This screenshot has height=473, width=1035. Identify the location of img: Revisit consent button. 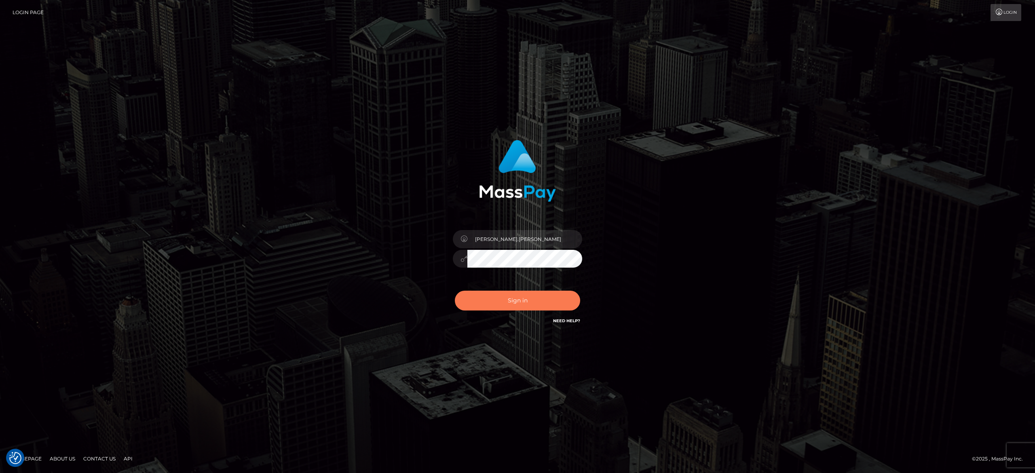
(15, 458).